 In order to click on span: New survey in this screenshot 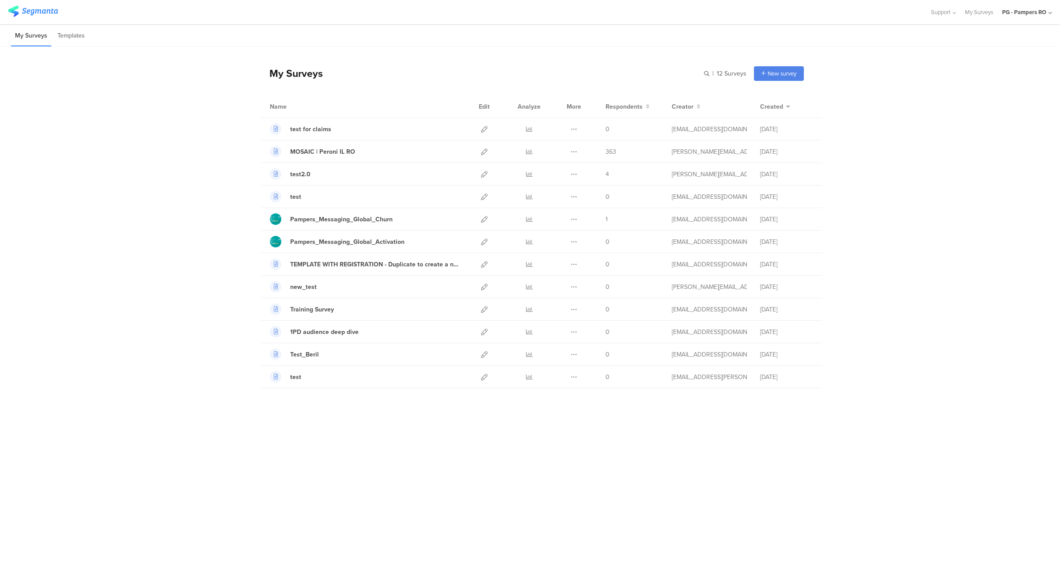, I will do `click(782, 73)`.